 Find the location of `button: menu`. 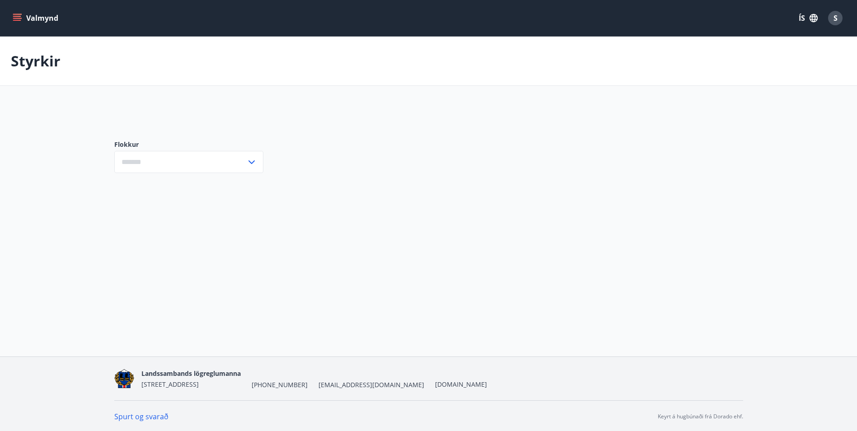

button: menu is located at coordinates (36, 18).